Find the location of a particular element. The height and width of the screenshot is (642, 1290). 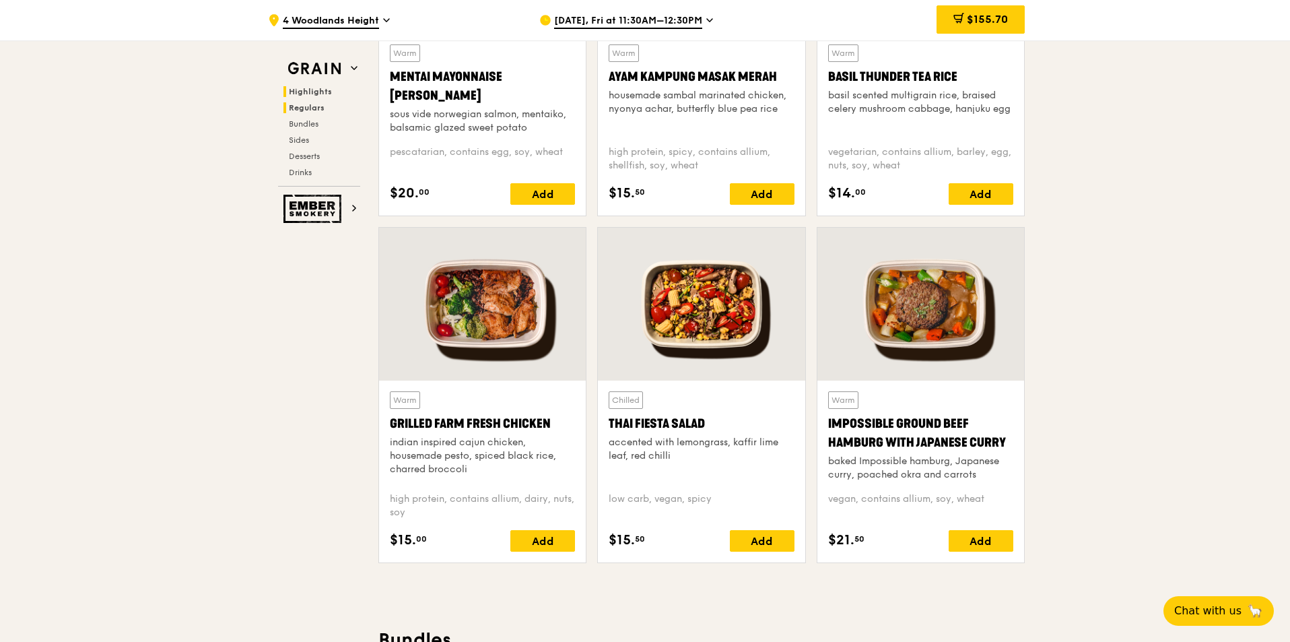

div: Basil Thunder Tea Rice is located at coordinates (921, 77).